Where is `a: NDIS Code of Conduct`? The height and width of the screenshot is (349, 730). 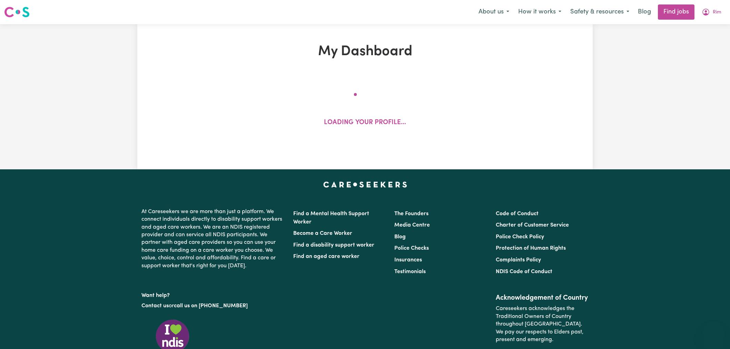
a: NDIS Code of Conduct is located at coordinates (524, 272).